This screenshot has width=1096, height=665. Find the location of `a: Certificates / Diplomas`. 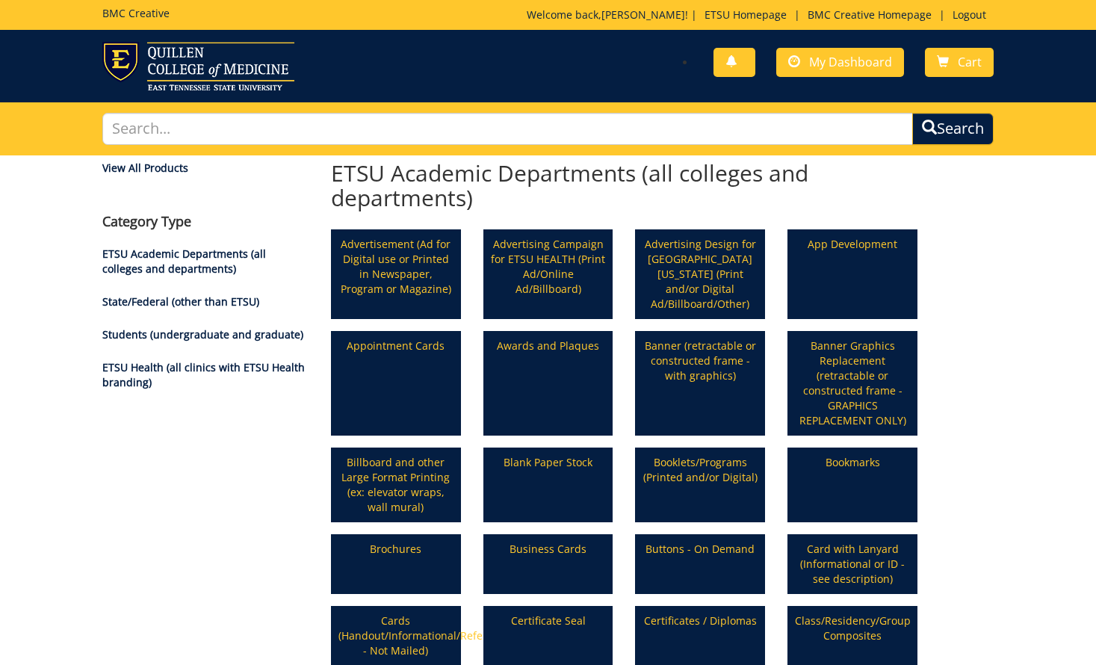

a: Certificates / Diplomas is located at coordinates (700, 636).